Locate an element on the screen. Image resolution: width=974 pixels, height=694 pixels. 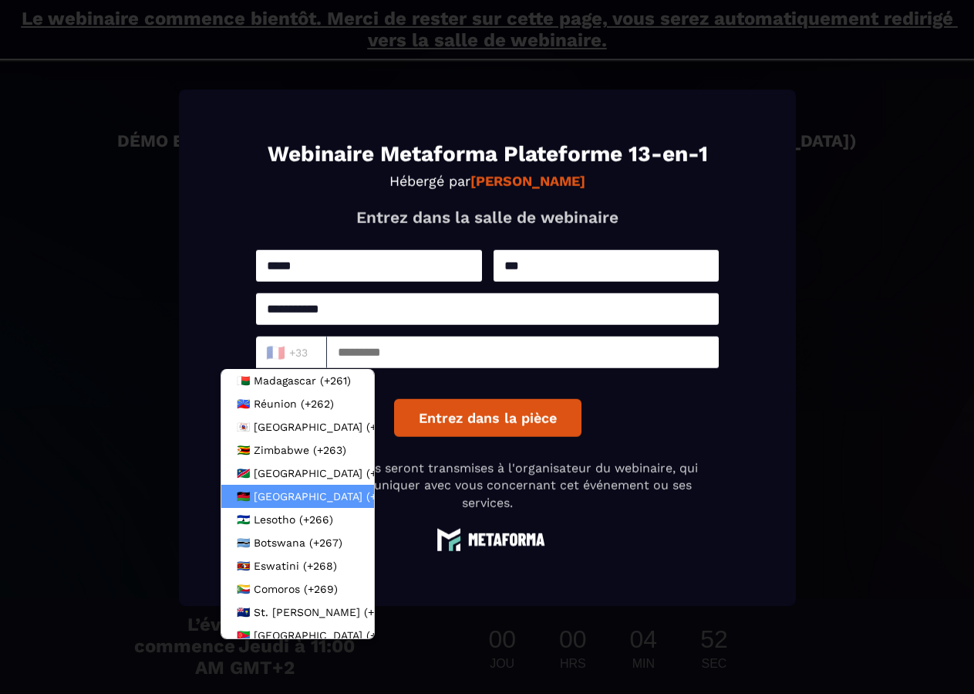
h1: Webinaire Metaforma Plateforme 13-en-1 is located at coordinates (488, 154).